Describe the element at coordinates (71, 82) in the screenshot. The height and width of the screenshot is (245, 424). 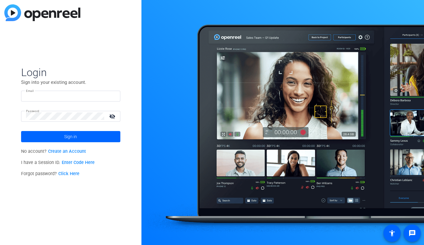
I see `p: Sign into your existing account.` at that location.